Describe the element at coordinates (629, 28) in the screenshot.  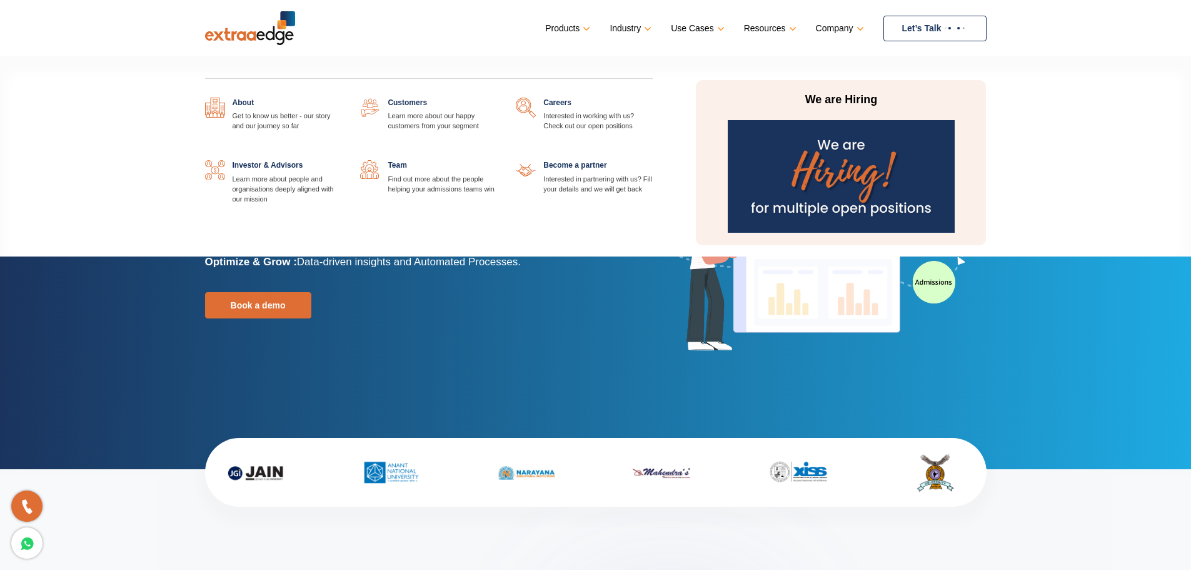
I see `a: Industry` at that location.